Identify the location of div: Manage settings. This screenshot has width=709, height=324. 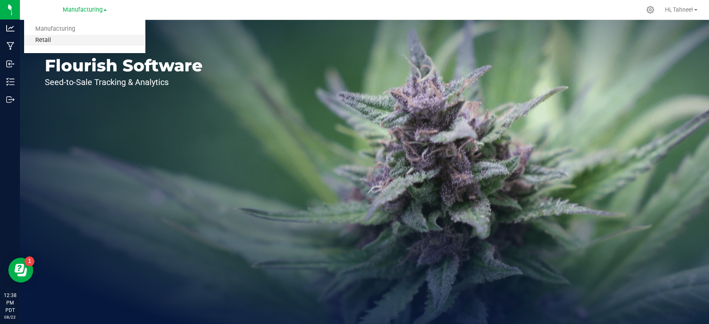
(650, 10).